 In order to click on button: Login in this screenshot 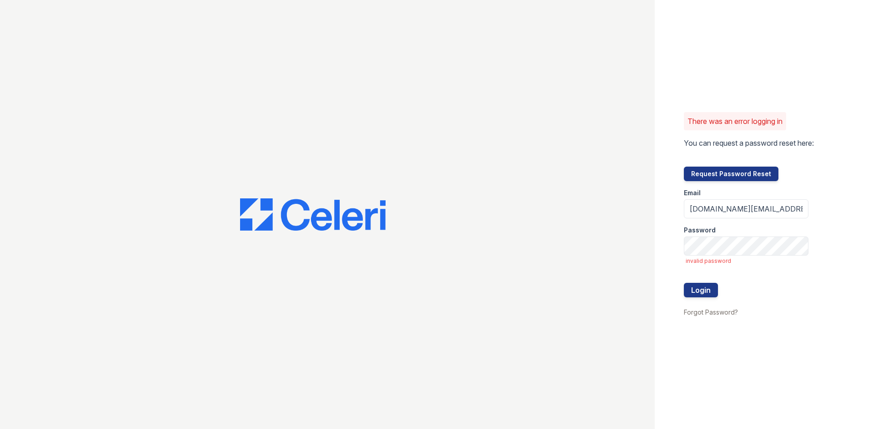, I will do `click(700, 290)`.